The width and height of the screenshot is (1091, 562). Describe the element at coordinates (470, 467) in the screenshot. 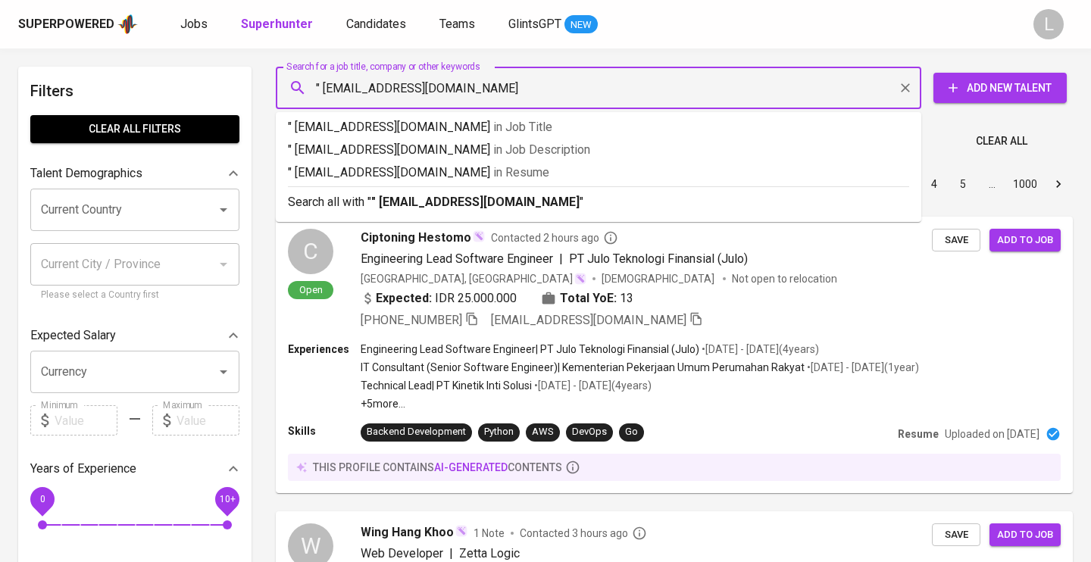

I see `span: AI-generated` at that location.